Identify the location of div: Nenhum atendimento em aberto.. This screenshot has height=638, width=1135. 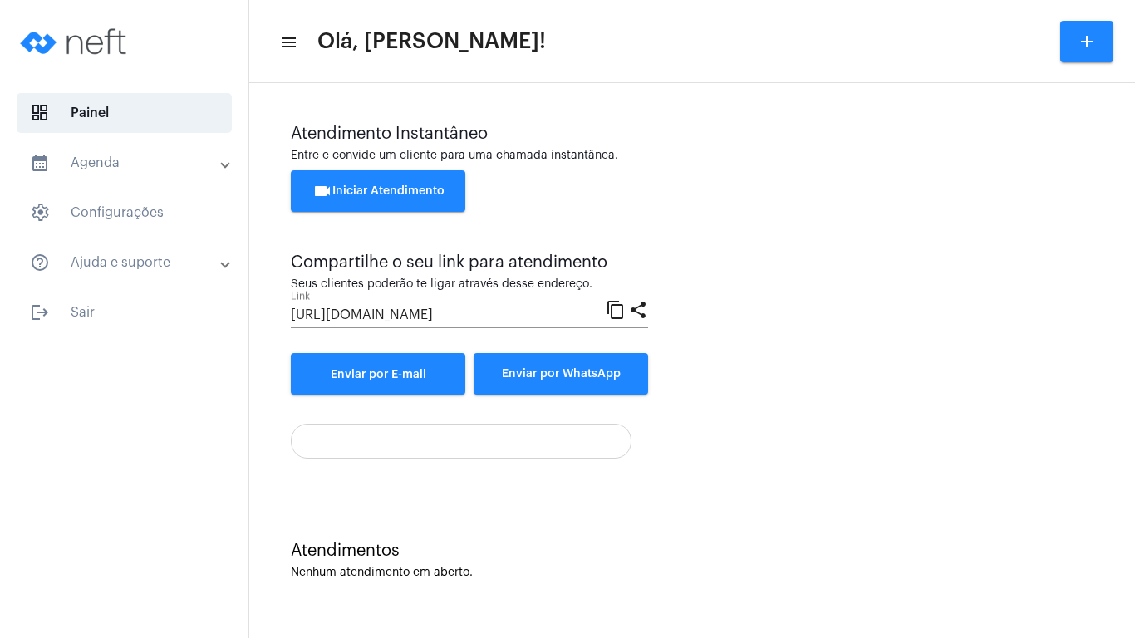
(692, 573).